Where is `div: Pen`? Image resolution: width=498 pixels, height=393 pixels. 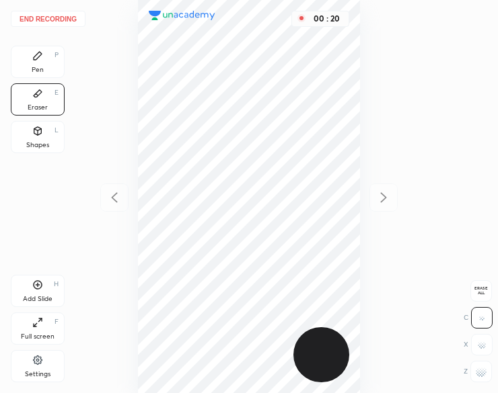
div: Pen is located at coordinates (38, 70).